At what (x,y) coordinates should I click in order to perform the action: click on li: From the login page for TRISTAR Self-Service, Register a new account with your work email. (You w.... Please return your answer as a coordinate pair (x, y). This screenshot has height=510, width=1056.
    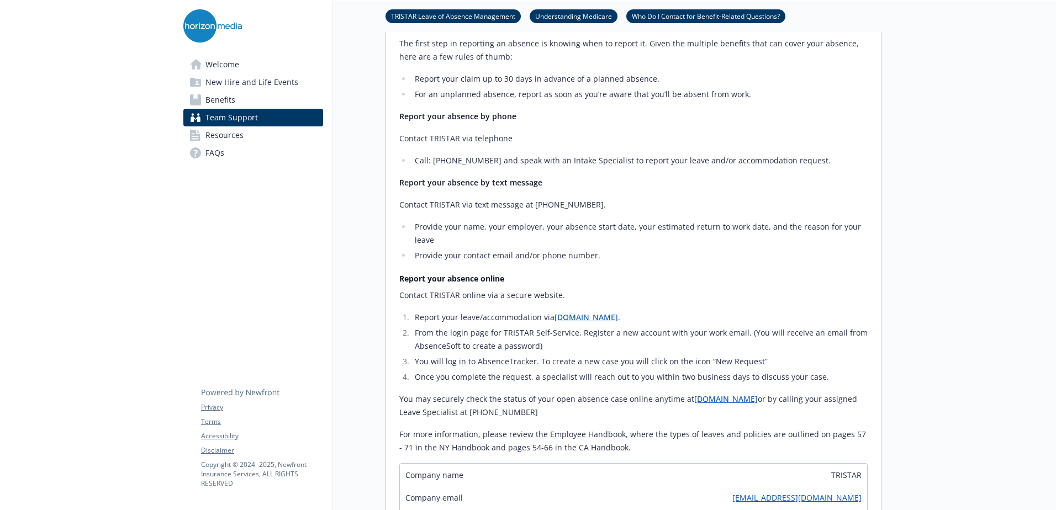
    Looking at the image, I should click on (639, 340).